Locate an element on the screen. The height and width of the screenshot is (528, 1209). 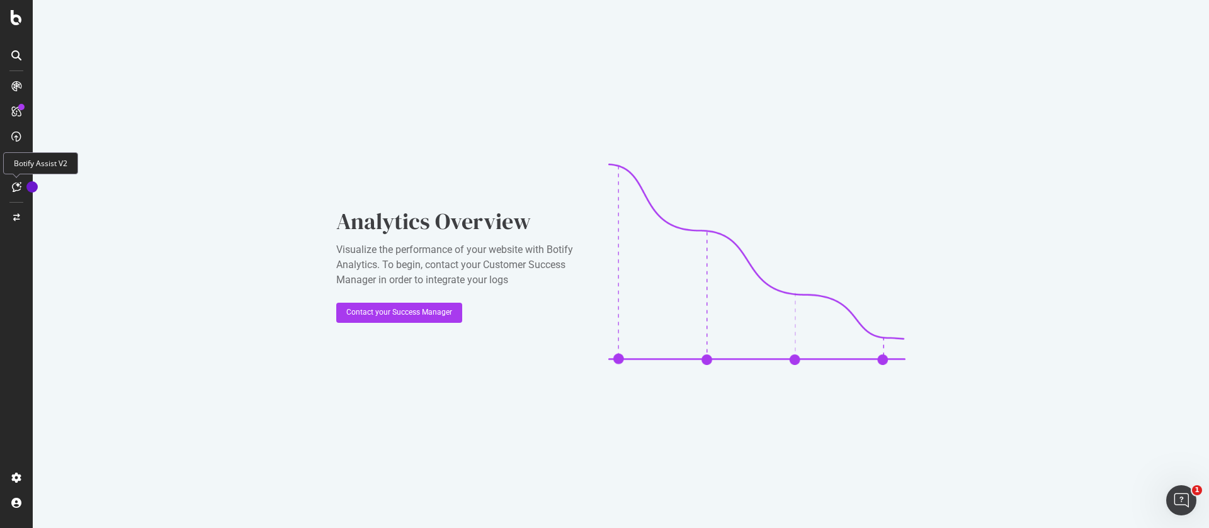
img: CaL_T18e.png is located at coordinates (757, 265).